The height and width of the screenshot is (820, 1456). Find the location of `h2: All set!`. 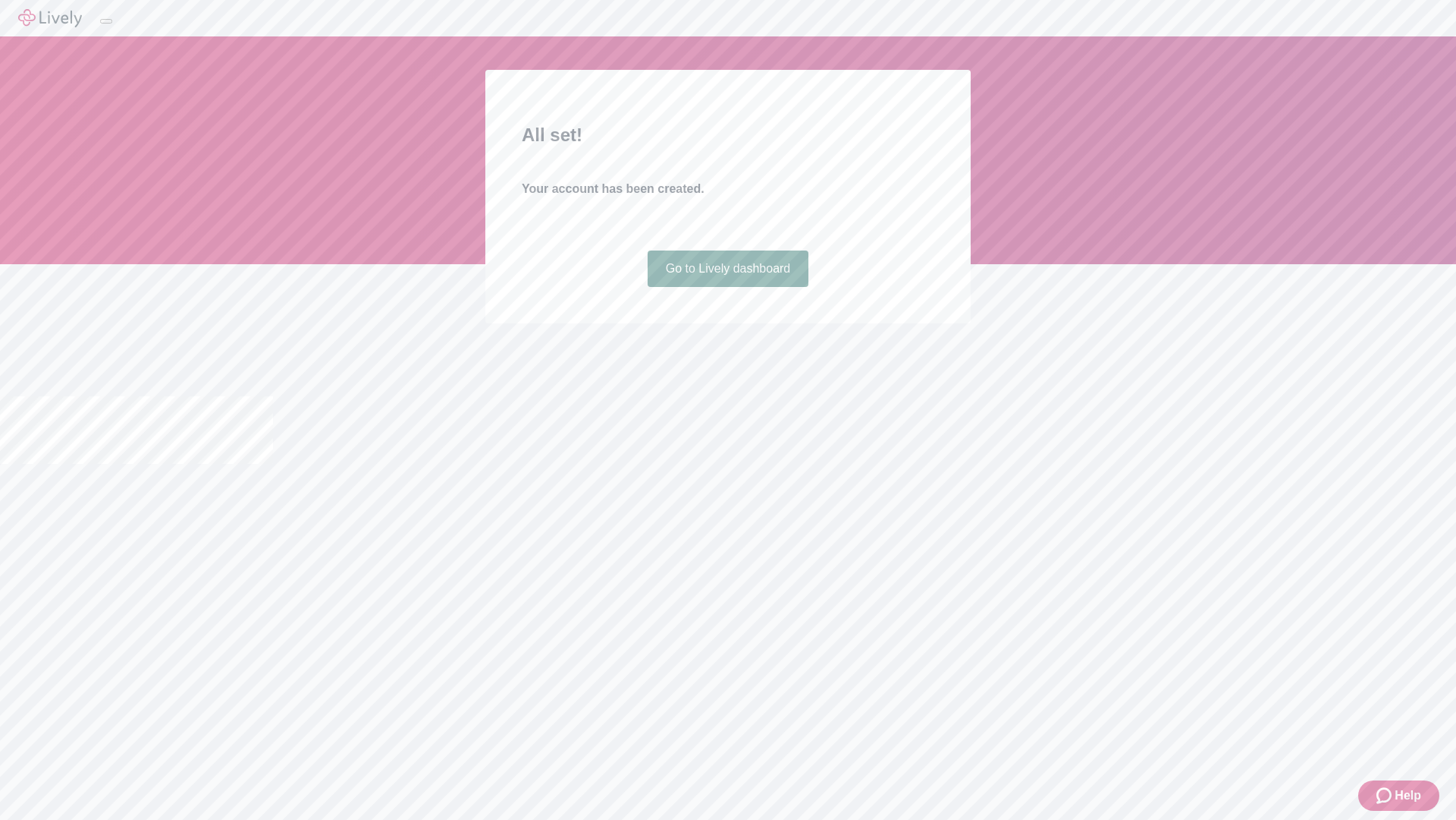

h2: All set! is located at coordinates (728, 135).